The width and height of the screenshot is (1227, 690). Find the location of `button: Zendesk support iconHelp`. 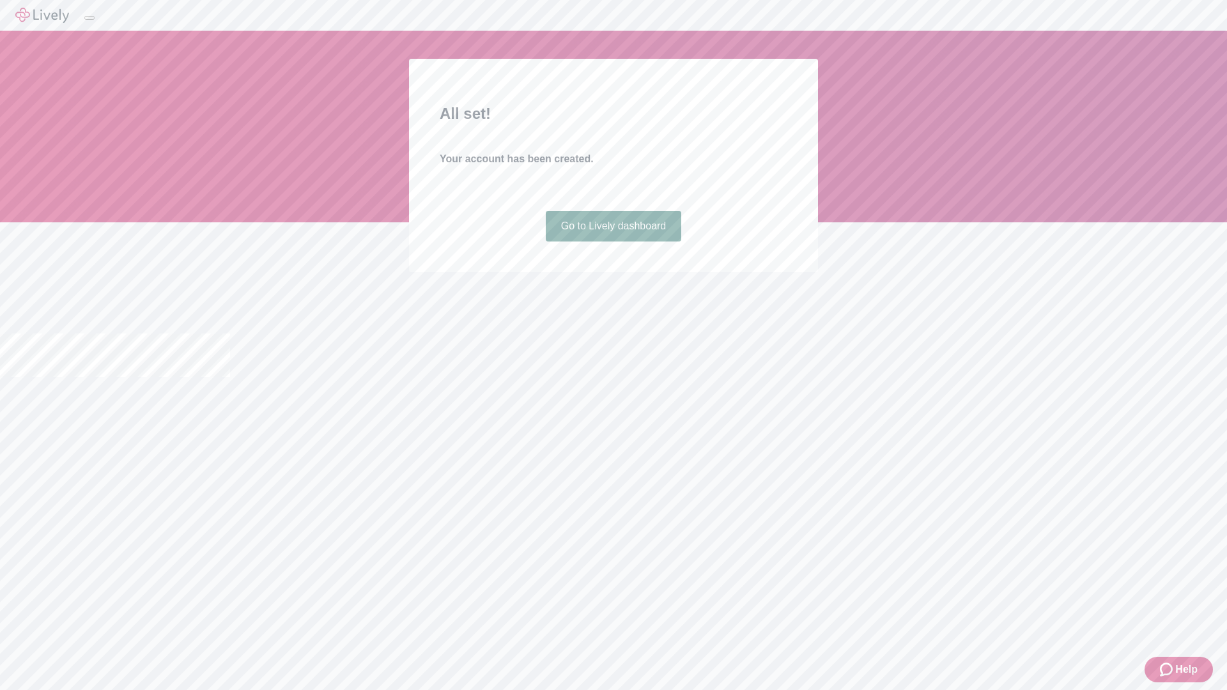

button: Zendesk support iconHelp is located at coordinates (1178, 670).